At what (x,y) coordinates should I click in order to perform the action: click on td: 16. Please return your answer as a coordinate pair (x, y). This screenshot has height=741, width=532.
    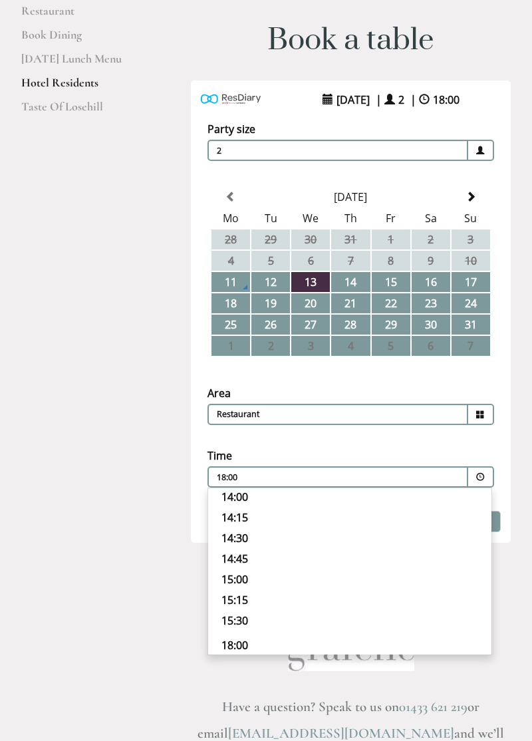
    Looking at the image, I should click on (431, 282).